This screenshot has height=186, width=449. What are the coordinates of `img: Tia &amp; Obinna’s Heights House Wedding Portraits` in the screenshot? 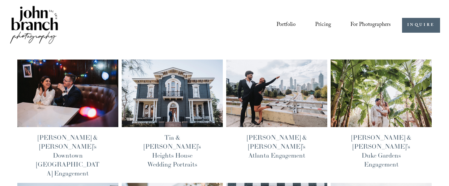 It's located at (172, 93).